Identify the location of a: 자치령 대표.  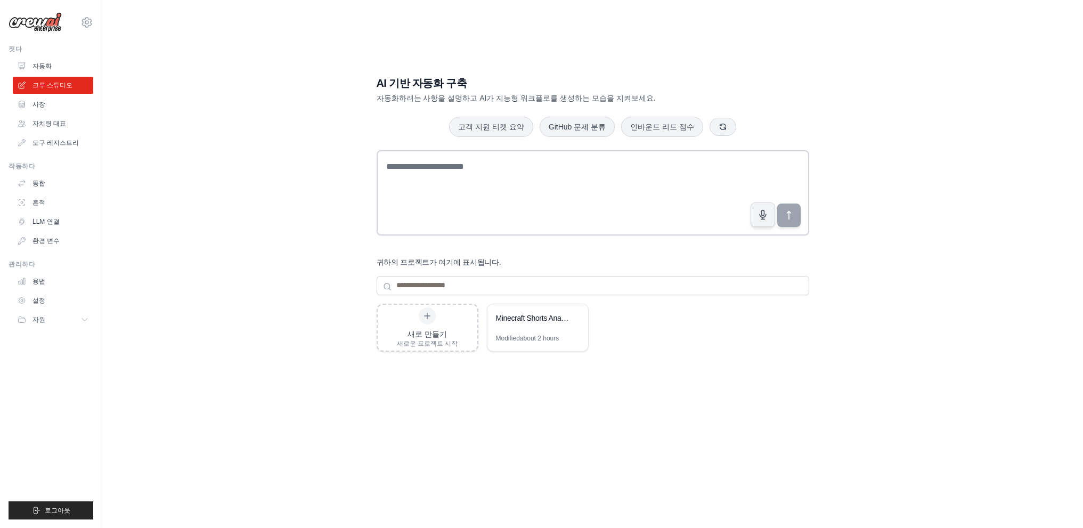
(53, 124).